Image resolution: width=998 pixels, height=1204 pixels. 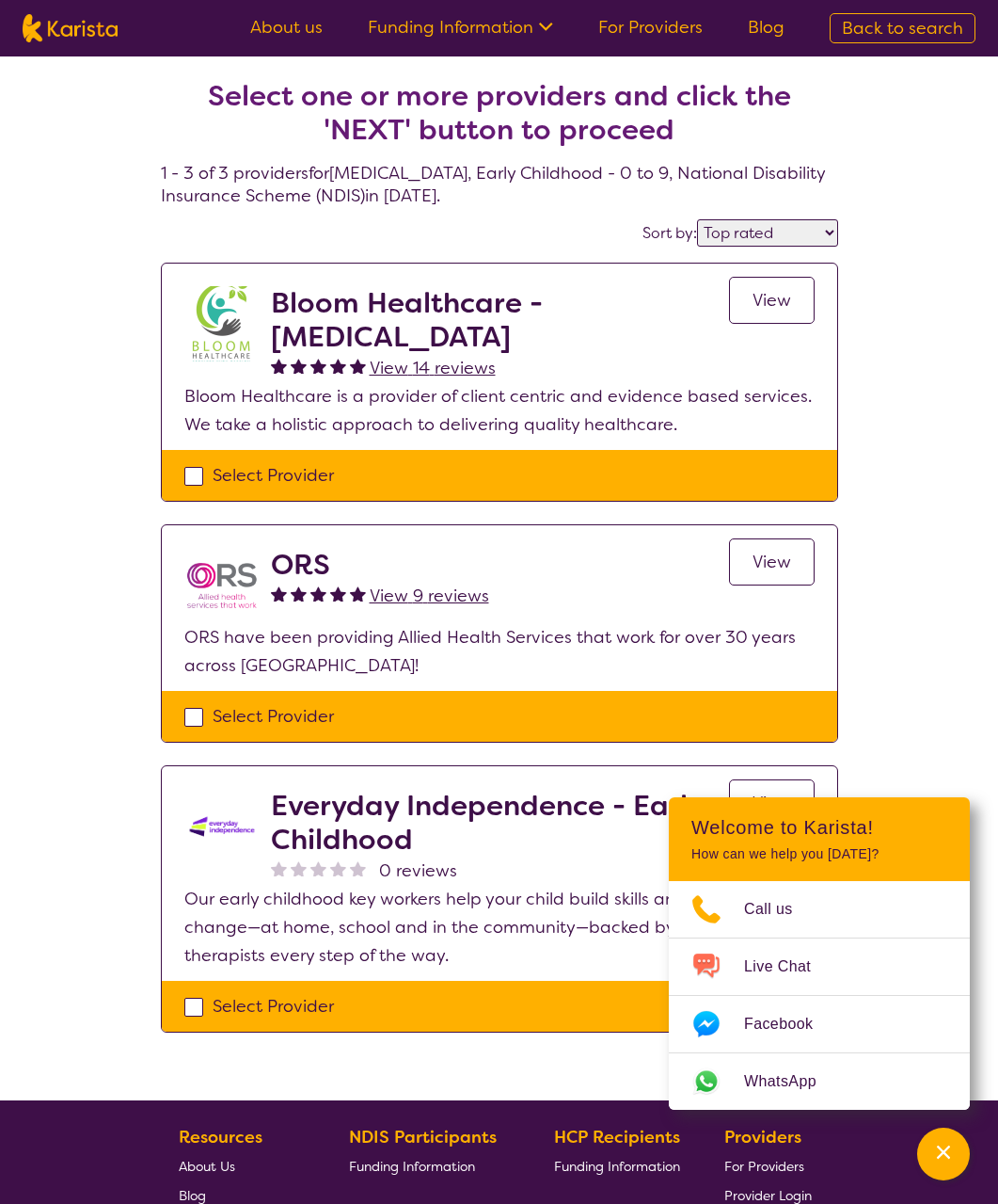 I want to click on a: About Us, so click(x=242, y=1166).